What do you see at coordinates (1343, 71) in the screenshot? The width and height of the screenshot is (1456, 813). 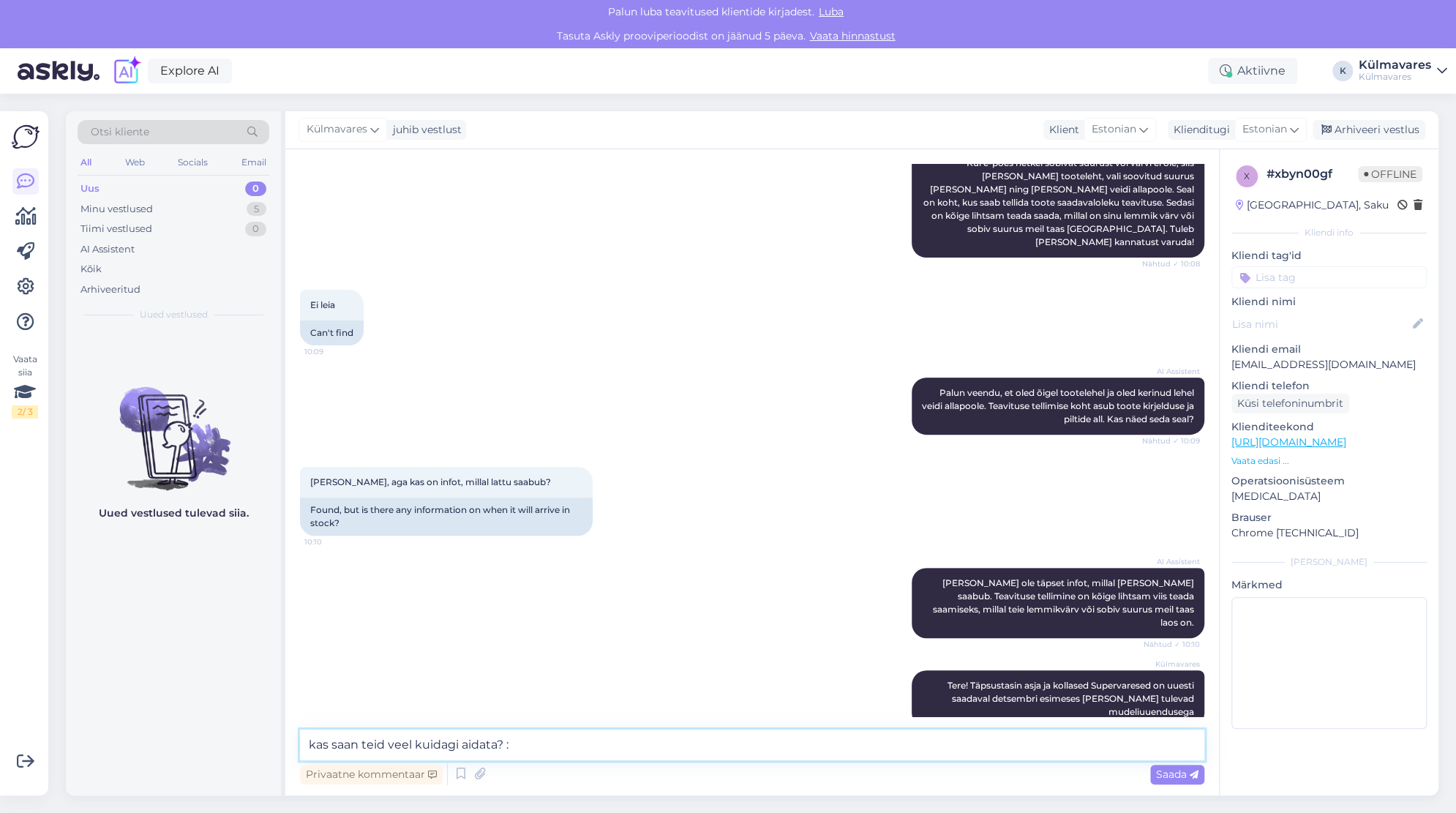 I see `div: K` at bounding box center [1343, 71].